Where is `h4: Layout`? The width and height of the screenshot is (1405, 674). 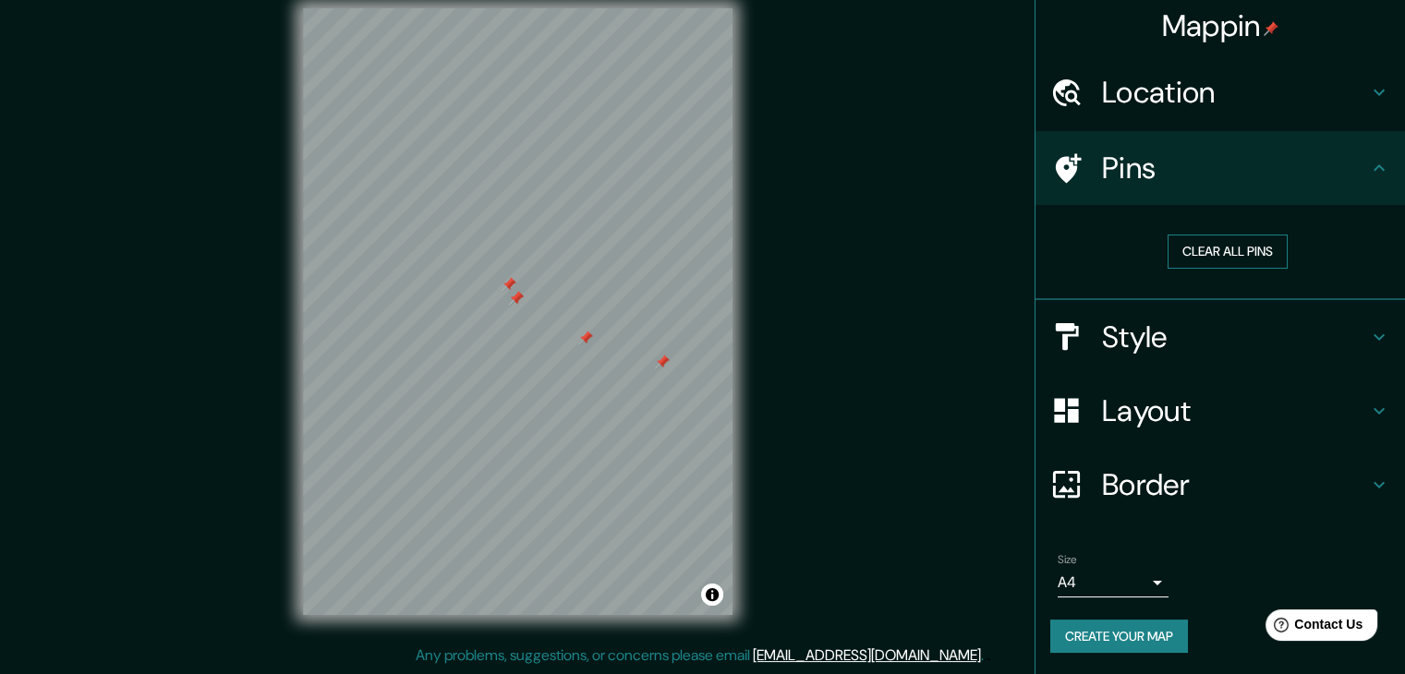
h4: Layout is located at coordinates (1235, 411).